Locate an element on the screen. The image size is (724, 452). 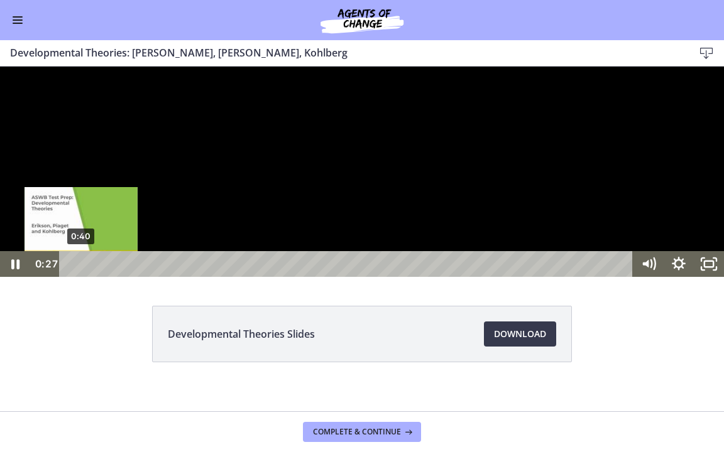
button: Complete & continue is located at coordinates (362, 432).